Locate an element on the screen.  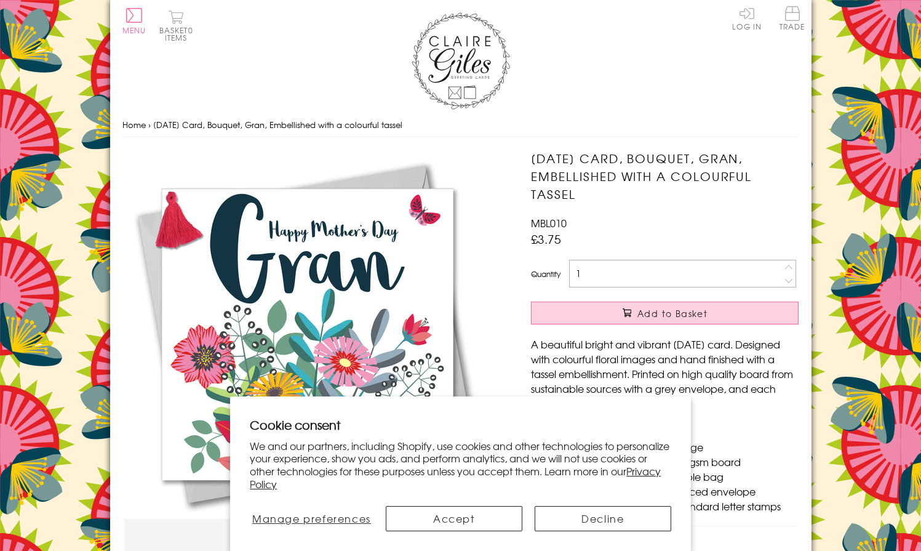
a: Home is located at coordinates (134, 124).